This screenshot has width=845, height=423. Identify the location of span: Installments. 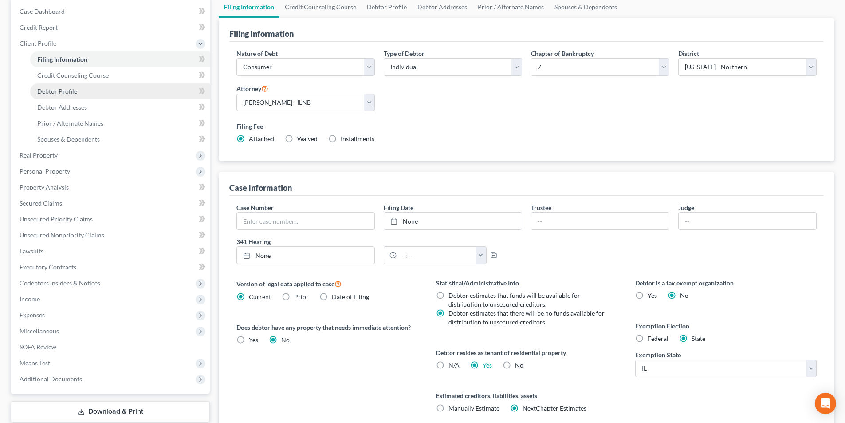
(358, 138).